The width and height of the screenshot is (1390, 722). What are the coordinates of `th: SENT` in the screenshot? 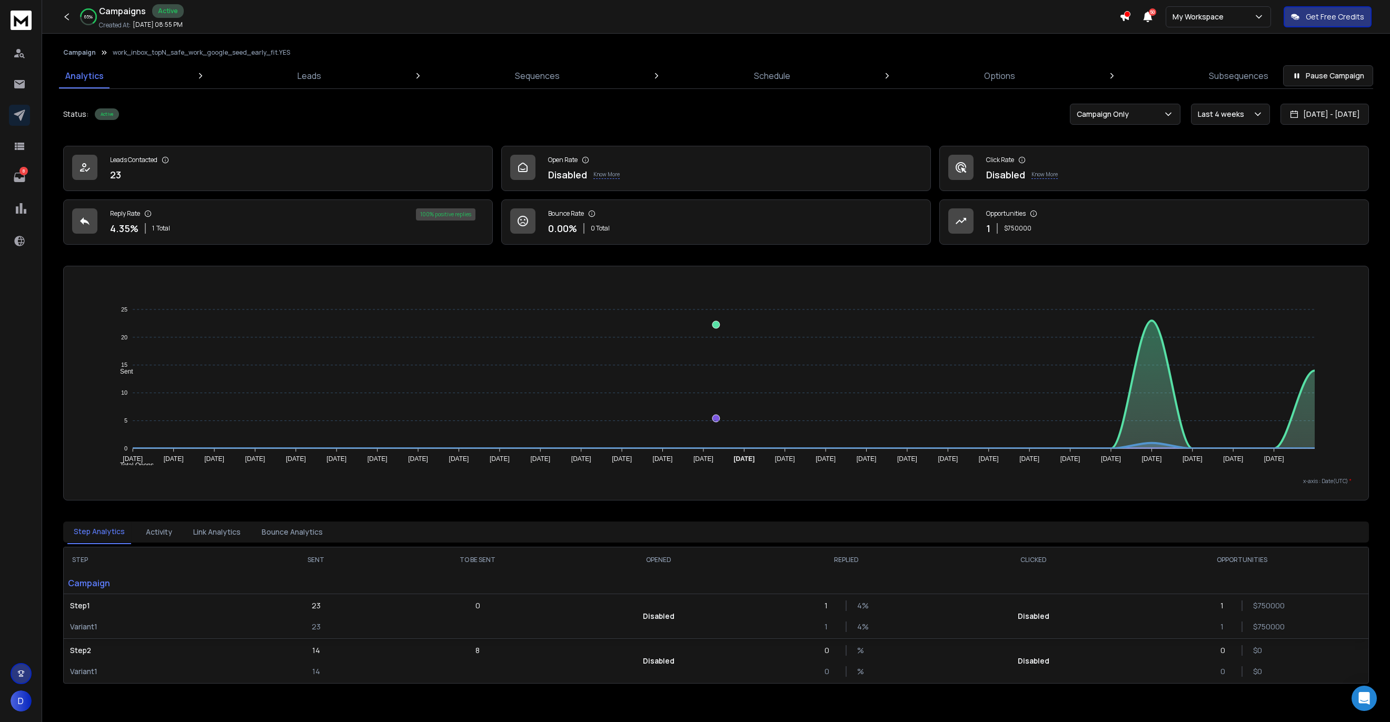 It's located at (316, 560).